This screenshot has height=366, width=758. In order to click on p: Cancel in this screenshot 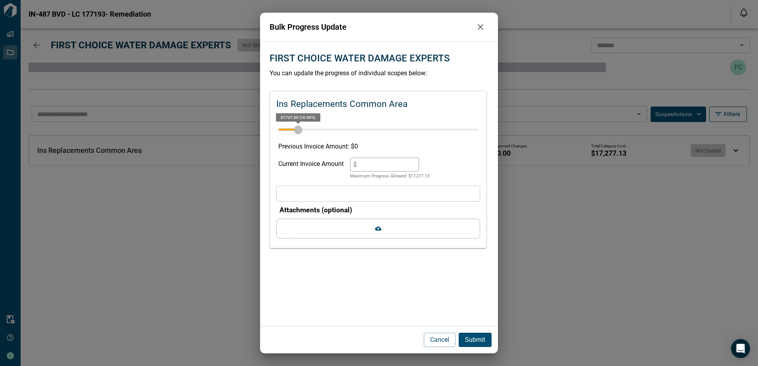, I will do `click(440, 340)`.